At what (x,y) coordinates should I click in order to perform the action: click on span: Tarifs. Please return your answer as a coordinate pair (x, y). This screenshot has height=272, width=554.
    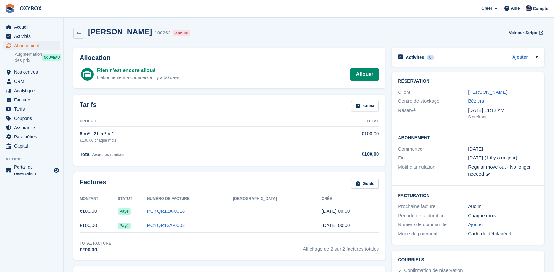
    Looking at the image, I should click on (33, 109).